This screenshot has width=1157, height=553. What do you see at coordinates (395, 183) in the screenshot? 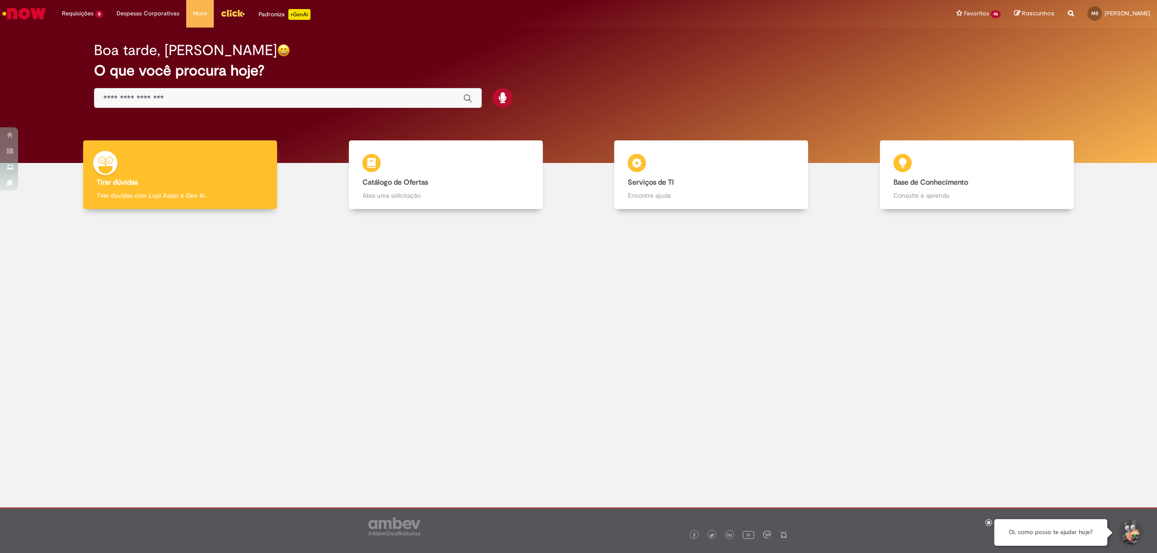
I see `b: Catálogo de Ofertas` at bounding box center [395, 183].